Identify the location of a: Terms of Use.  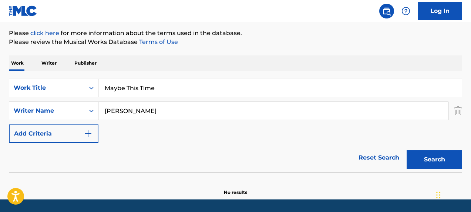
(158, 42).